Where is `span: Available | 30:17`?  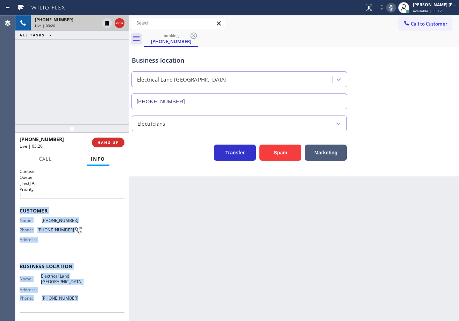 span: Available | 30:17 is located at coordinates (427, 11).